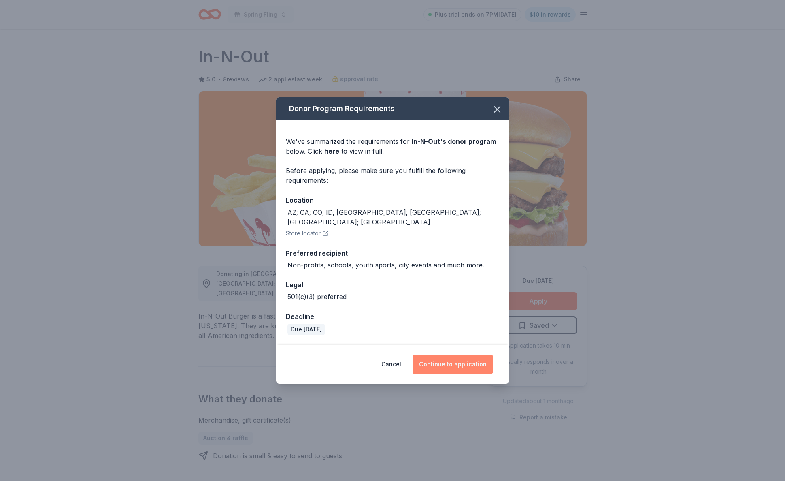 The image size is (785, 481). Describe the element at coordinates (393, 253) in the screenshot. I see `div: Preferred recipient` at that location.